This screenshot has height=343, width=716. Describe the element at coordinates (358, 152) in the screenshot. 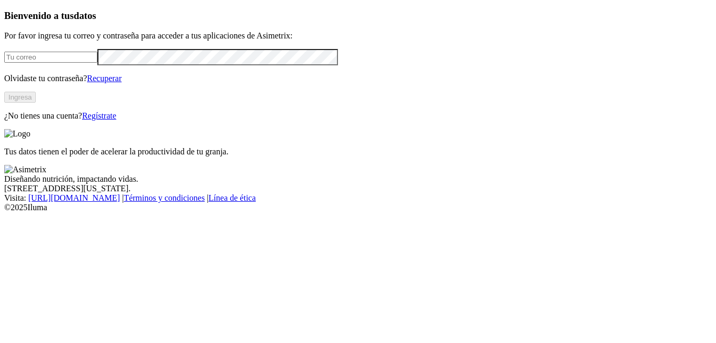

I see `p: Tus datos tienen el poder de acelerar la productividad de tu granja.` at that location.